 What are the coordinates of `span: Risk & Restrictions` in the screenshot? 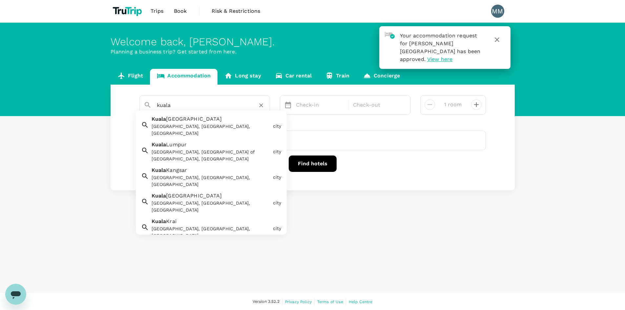 It's located at (236, 11).